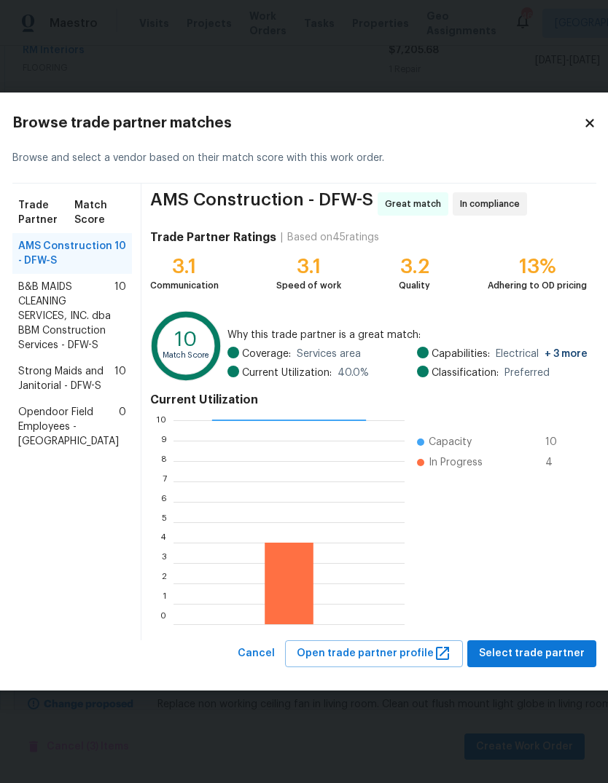 This screenshot has height=783, width=608. I want to click on span: B&B MAIDS CLEANING SERVICES, INC. dba BBM Construction Services - DFW-S, so click(66, 316).